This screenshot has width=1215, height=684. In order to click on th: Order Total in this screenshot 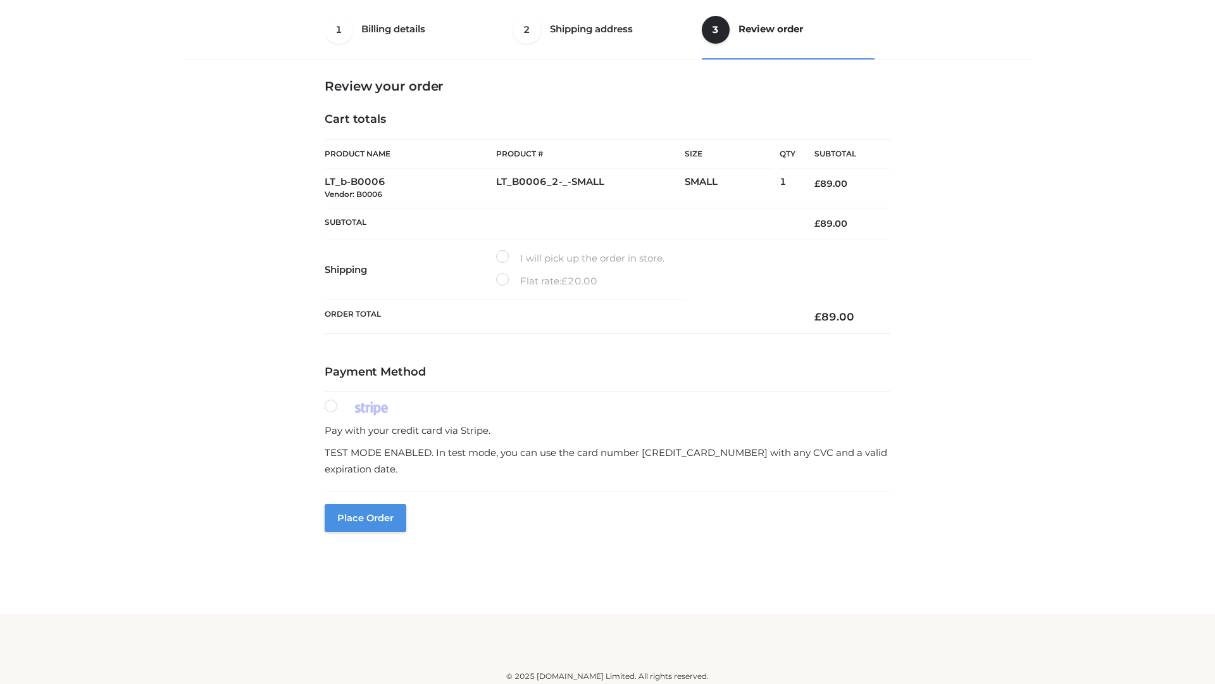, I will do `click(560, 317)`.